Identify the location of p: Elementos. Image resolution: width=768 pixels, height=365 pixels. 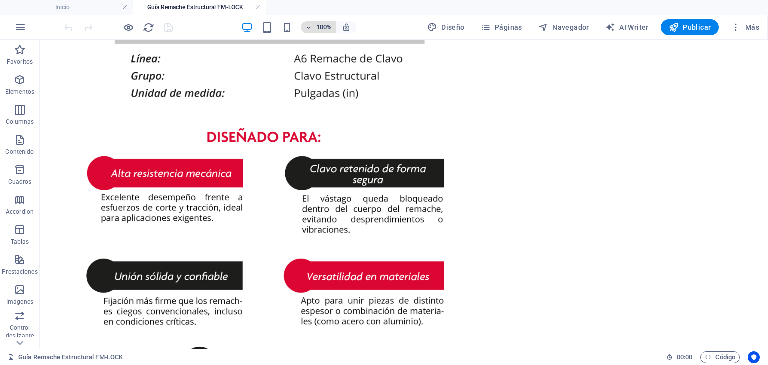
(20, 92).